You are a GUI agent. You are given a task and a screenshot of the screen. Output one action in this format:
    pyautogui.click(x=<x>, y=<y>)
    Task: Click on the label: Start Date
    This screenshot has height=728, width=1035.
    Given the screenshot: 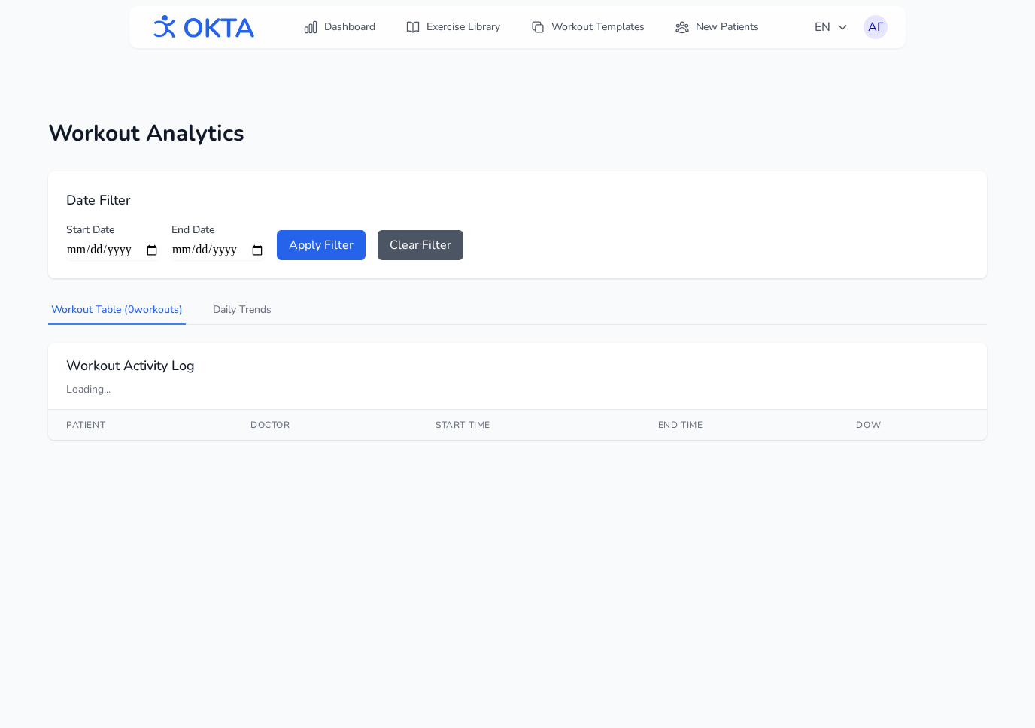 What is the action you would take?
    pyautogui.click(x=113, y=230)
    